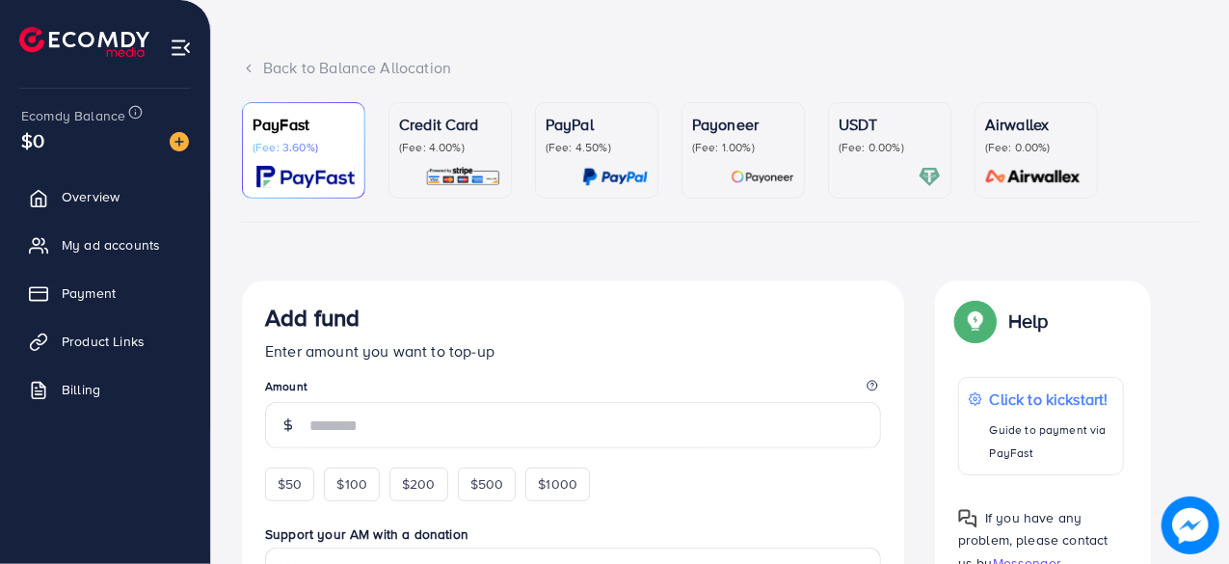 The height and width of the screenshot is (564, 1229). I want to click on label: Support your AM with a donation, so click(573, 534).